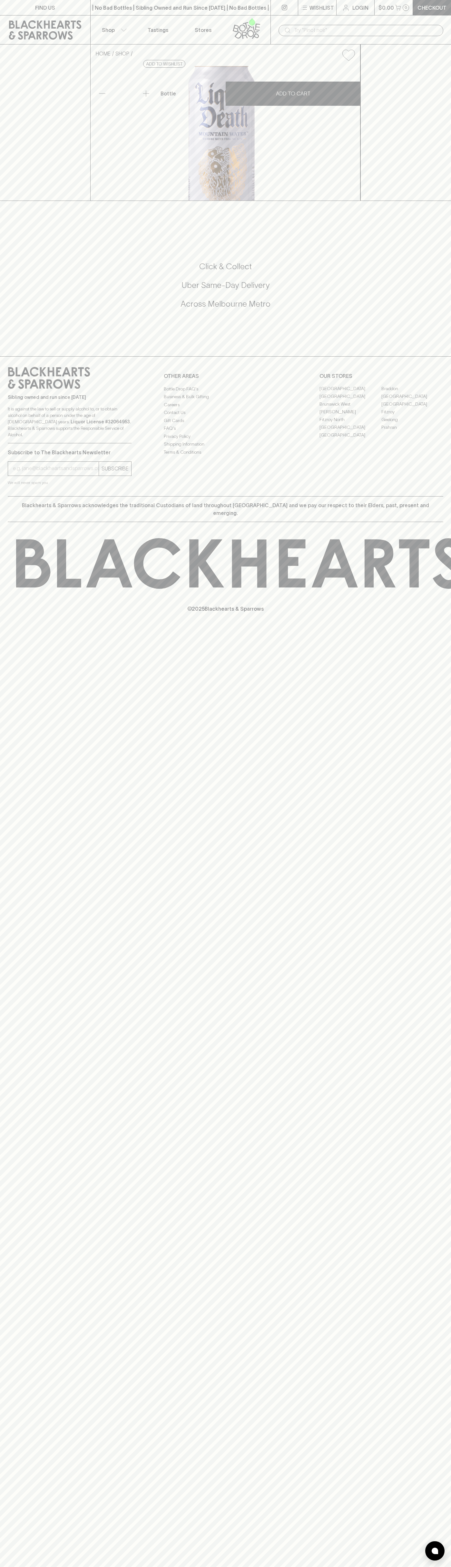  Describe the element at coordinates (226, 436) in the screenshot. I see `a: Privacy Policy` at that location.